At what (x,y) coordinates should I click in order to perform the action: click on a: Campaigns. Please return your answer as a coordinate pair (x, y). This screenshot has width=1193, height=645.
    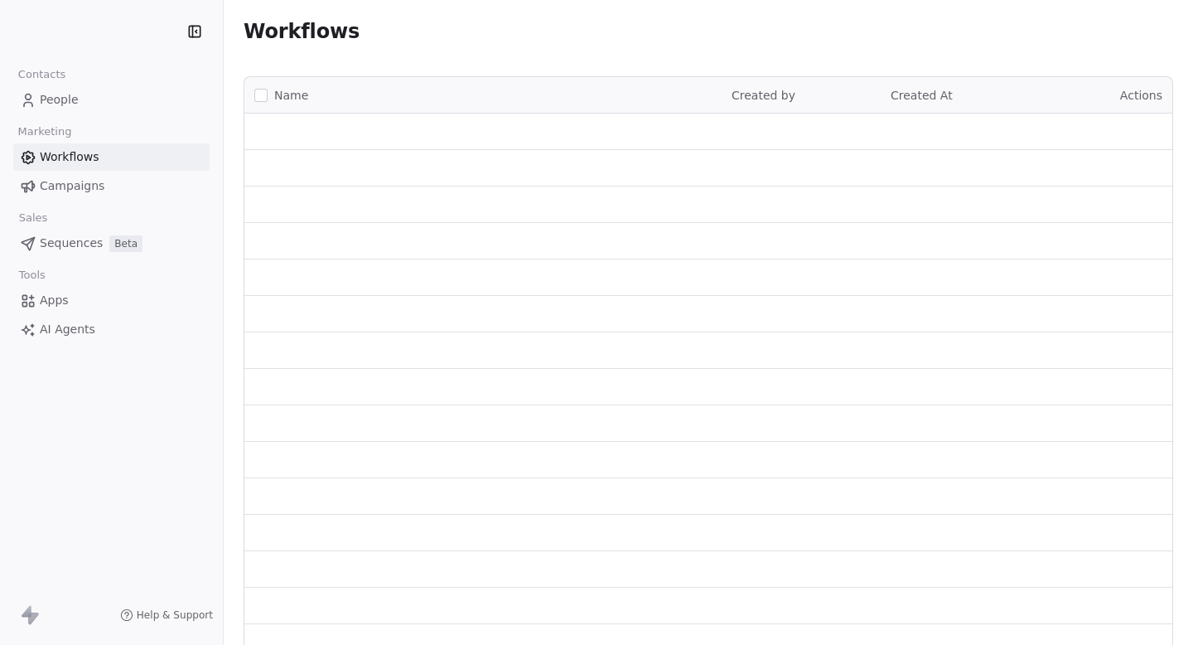
    Looking at the image, I should click on (111, 186).